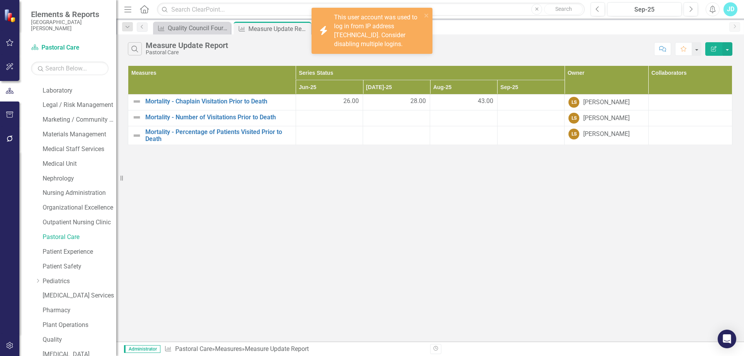  Describe the element at coordinates (79, 340) in the screenshot. I see `a: Quality` at that location.